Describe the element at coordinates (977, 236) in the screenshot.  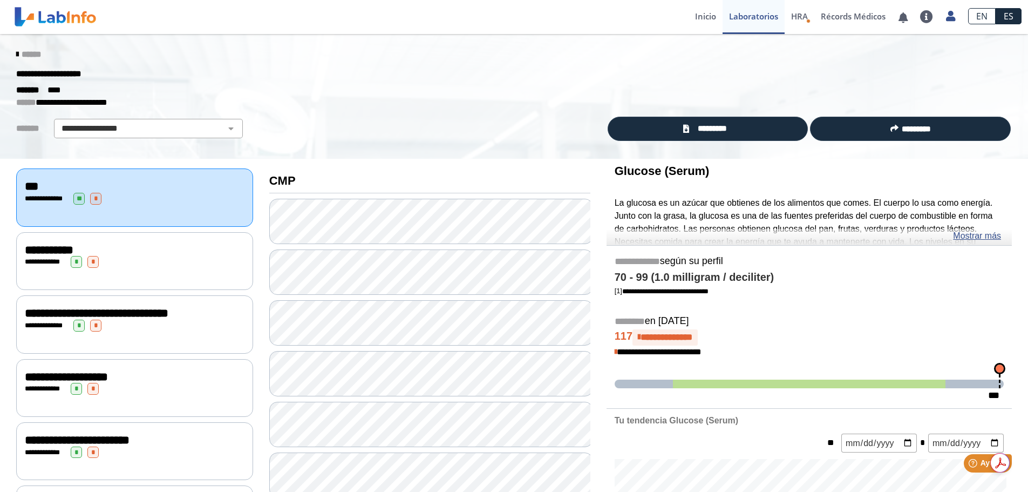
I see `a: Mostrar más` at that location.